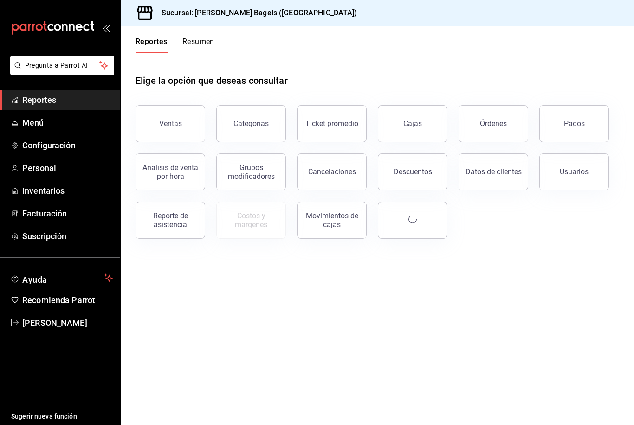 This screenshot has width=634, height=425. What do you see at coordinates (251, 124) in the screenshot?
I see `button: Categorías` at bounding box center [251, 124].